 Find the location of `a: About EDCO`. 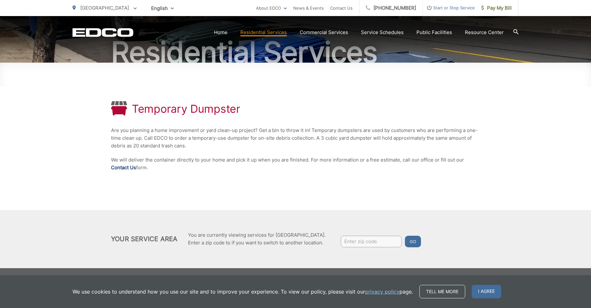

a: About EDCO is located at coordinates (271, 8).